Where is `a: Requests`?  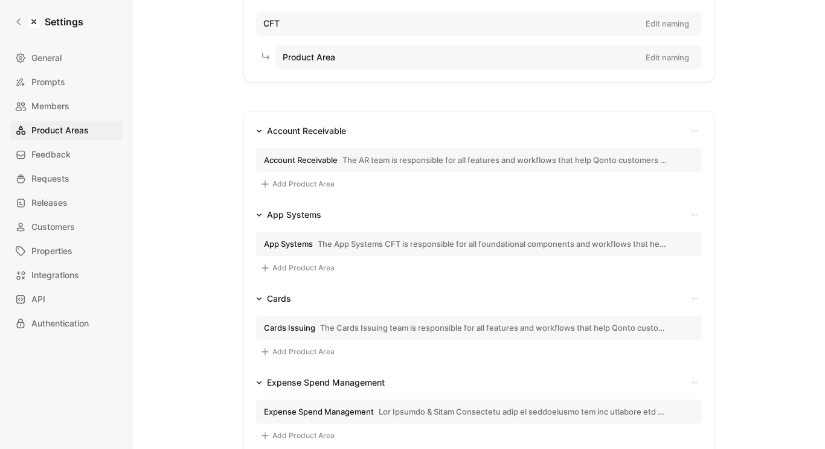
a: Requests is located at coordinates (66, 179).